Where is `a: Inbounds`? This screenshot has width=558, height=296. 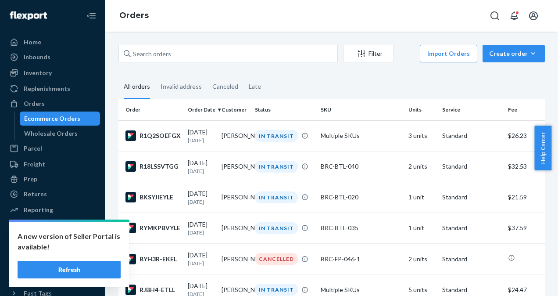 a: Inbounds is located at coordinates (53, 57).